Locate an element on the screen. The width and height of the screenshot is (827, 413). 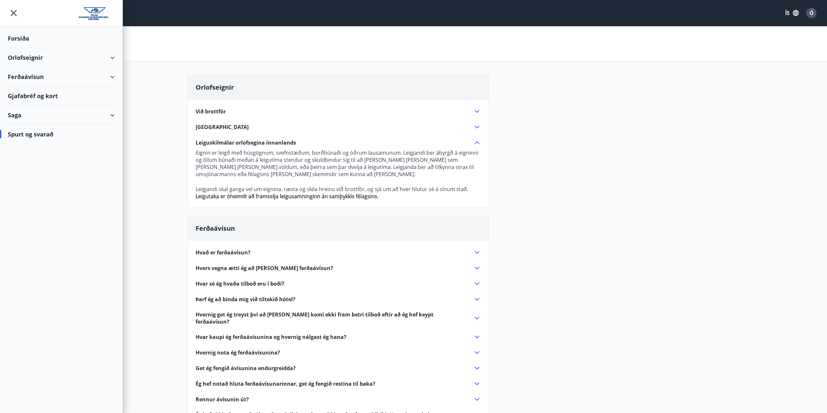
span: Ó is located at coordinates (811, 13).